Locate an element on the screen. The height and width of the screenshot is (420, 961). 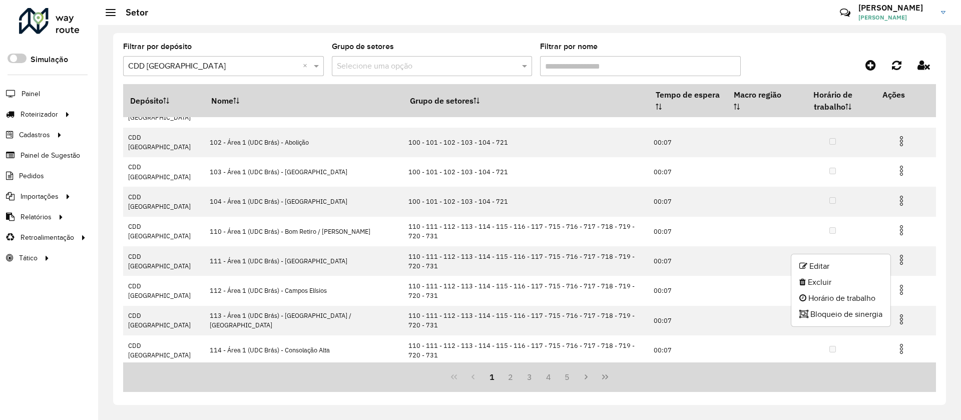
td: 114 - Área 1 (UDC Brás) - Consolação Alta is located at coordinates (303, 350).